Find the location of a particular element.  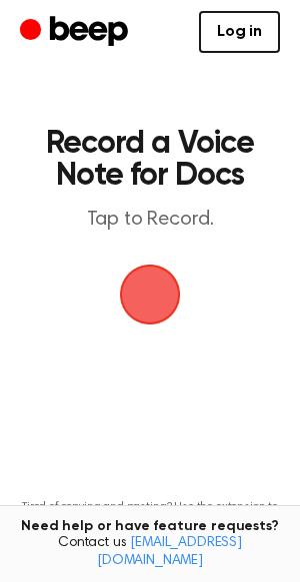

h1: Record a Voice Note for Docs is located at coordinates (150, 160).